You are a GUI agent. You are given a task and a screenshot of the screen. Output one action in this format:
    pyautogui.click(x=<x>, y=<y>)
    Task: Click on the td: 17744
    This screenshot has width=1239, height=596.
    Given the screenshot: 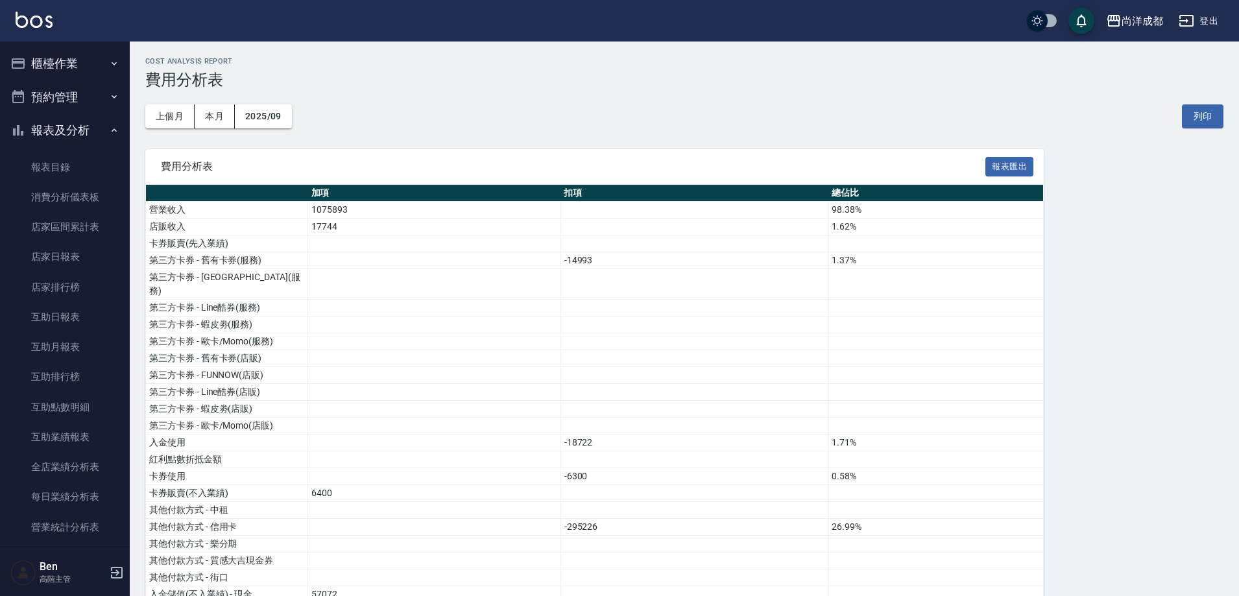 What is the action you would take?
    pyautogui.click(x=435, y=227)
    